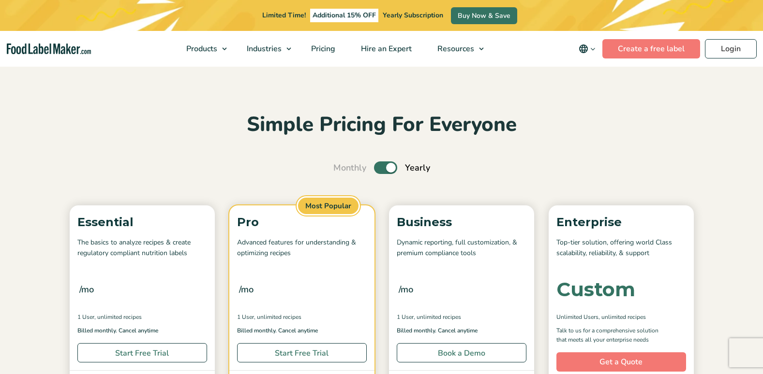  What do you see at coordinates (621, 248) in the screenshot?
I see `p: Top-tier solution, offering world Class scalability, reliability, & support` at bounding box center [621, 248].